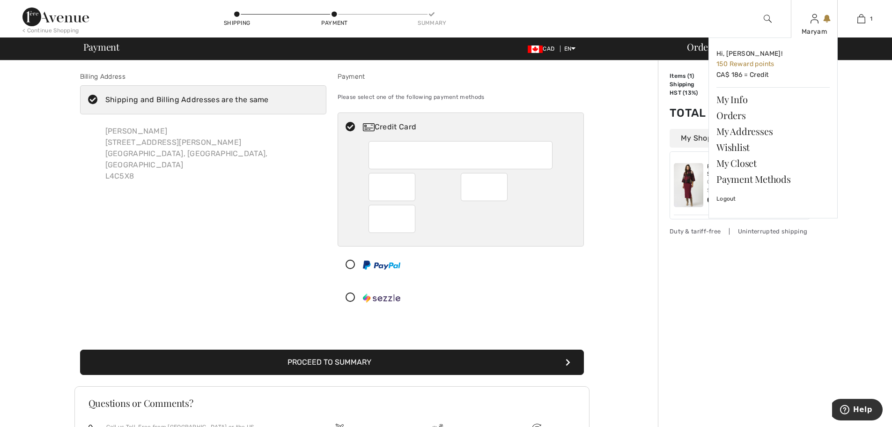 The height and width of the screenshot is (427, 892). Describe the element at coordinates (688, 185) in the screenshot. I see `img: Plaid Jacquard Sweater Knit Top Style 243948` at that location.